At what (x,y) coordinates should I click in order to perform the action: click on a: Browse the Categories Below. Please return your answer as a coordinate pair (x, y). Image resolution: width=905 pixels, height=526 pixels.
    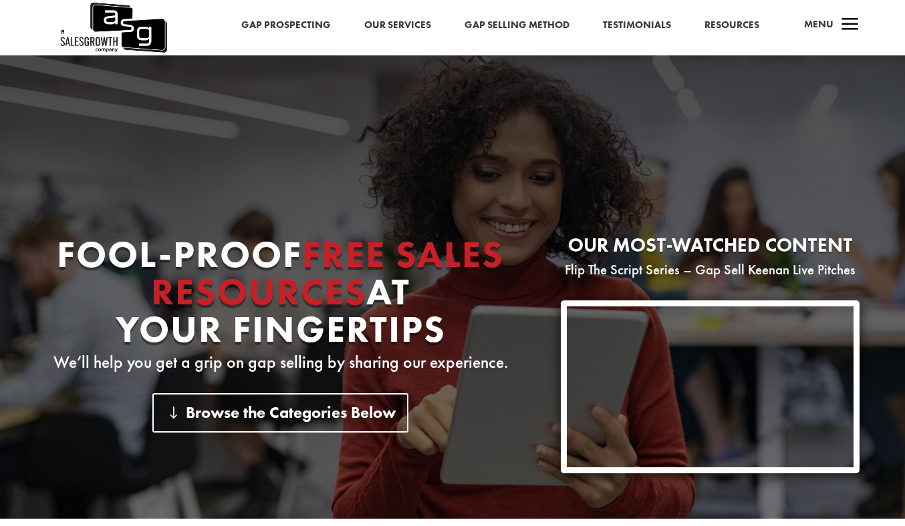
    Looking at the image, I should click on (280, 413).